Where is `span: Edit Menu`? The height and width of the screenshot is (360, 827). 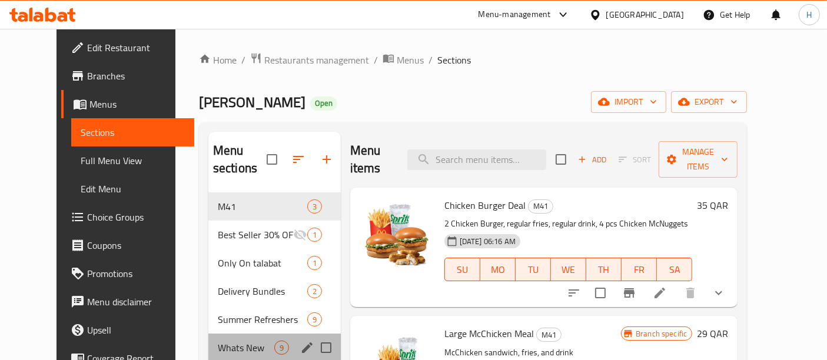 span: Edit Menu is located at coordinates (133, 189).